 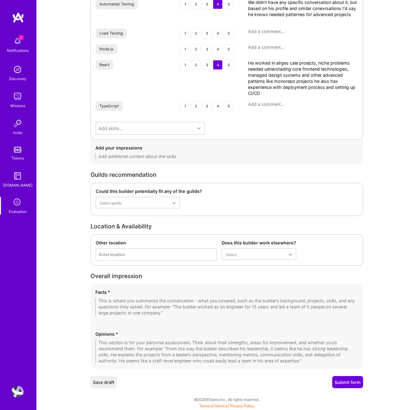 I want to click on img: User Avatar, so click(x=18, y=391).